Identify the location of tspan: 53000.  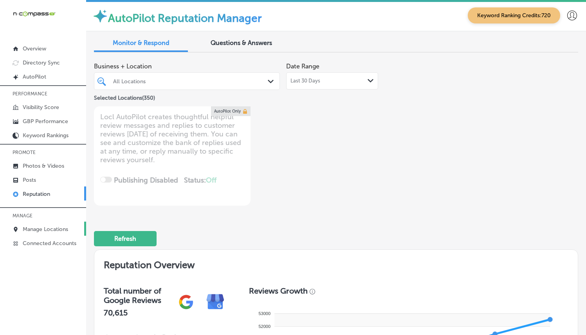
(264, 314).